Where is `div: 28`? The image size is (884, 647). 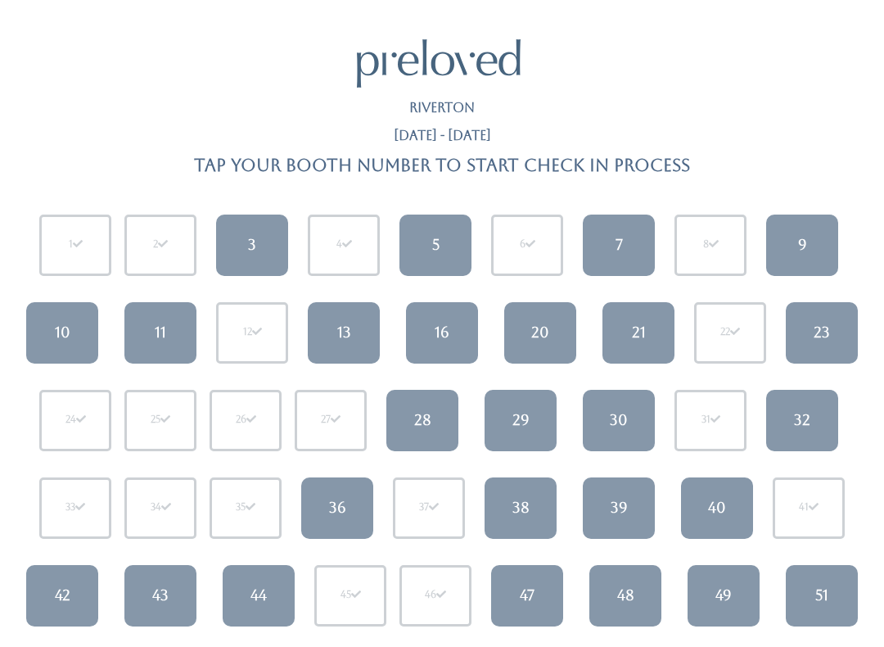
div: 28 is located at coordinates (422, 420).